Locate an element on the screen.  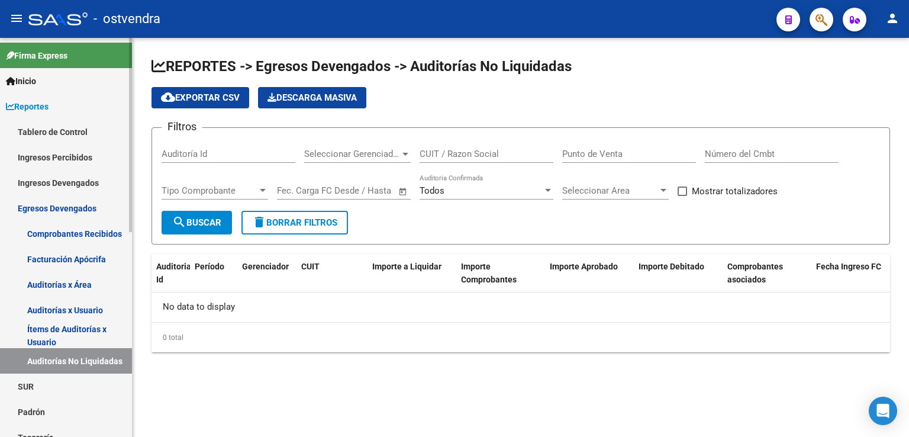
datatable-header-cell: Período is located at coordinates (214, 273).